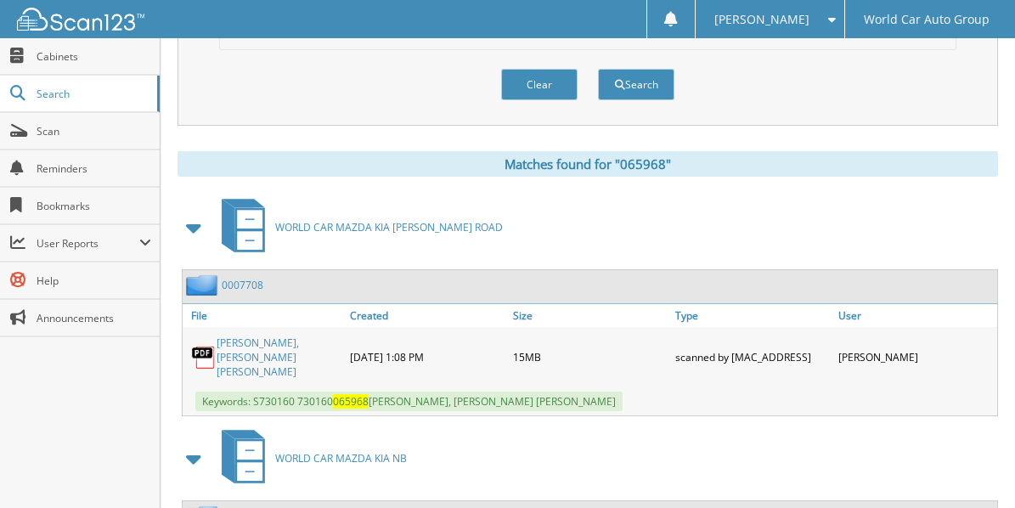 The height and width of the screenshot is (508, 1015). Describe the element at coordinates (753, 315) in the screenshot. I see `a: Type` at that location.